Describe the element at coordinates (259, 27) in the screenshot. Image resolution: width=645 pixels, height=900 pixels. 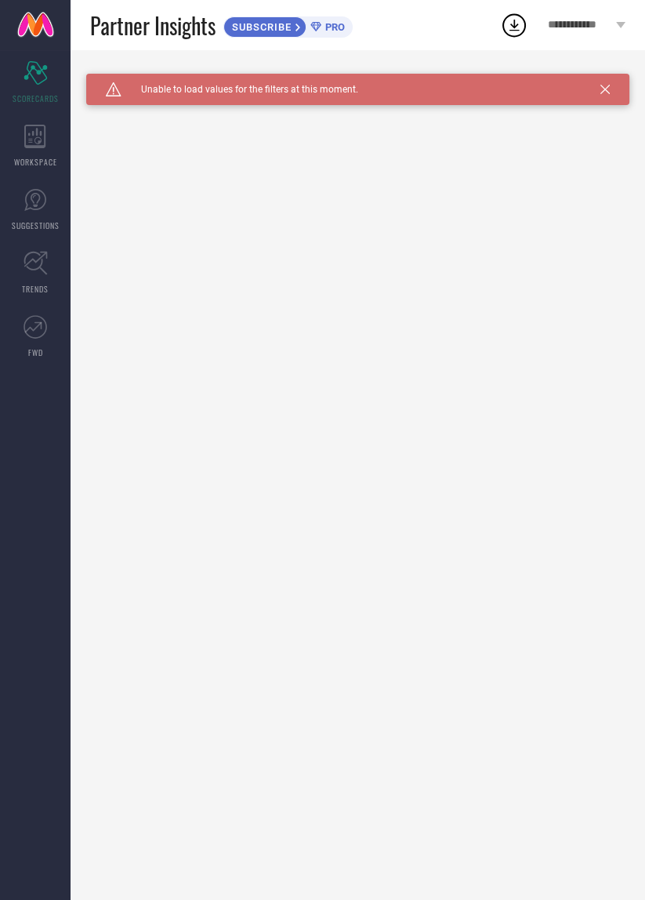
I see `span: SUBSCRIBE` at that location.